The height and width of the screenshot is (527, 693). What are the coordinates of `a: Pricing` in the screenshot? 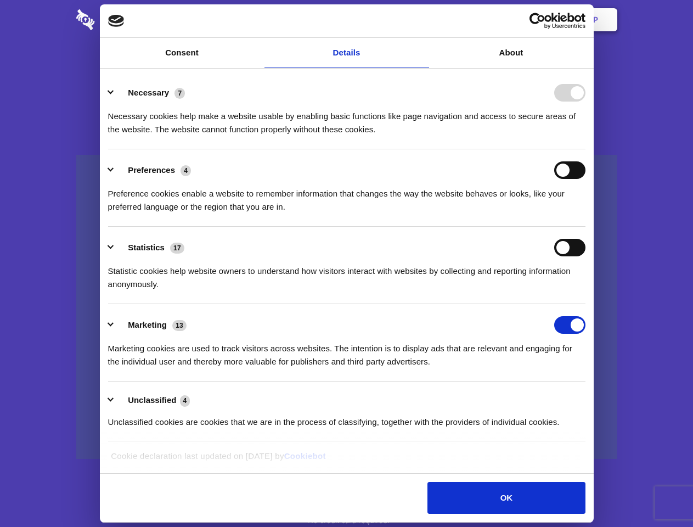 It's located at (346, 20).